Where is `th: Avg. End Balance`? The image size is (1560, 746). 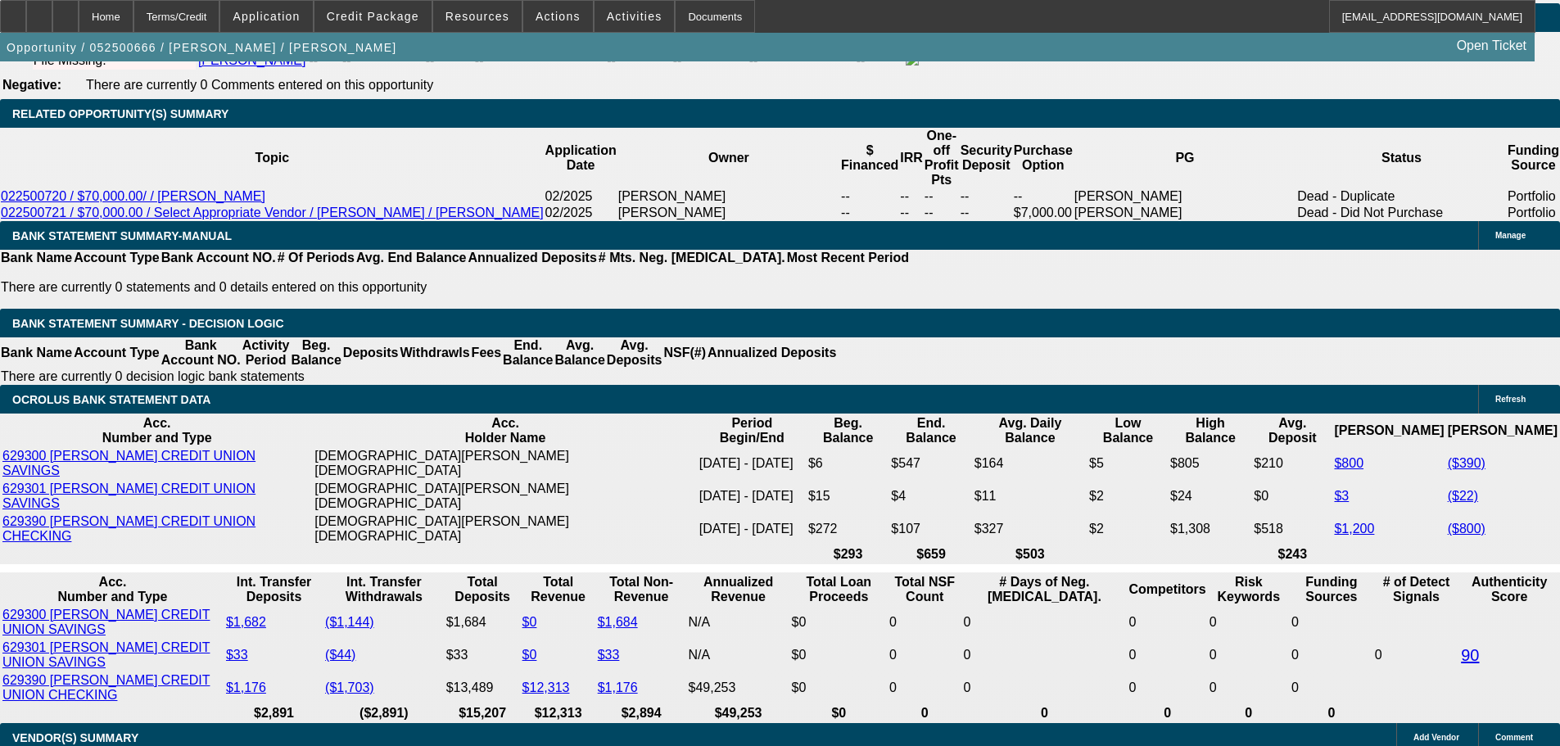
th: Avg. End Balance is located at coordinates (411, 258).